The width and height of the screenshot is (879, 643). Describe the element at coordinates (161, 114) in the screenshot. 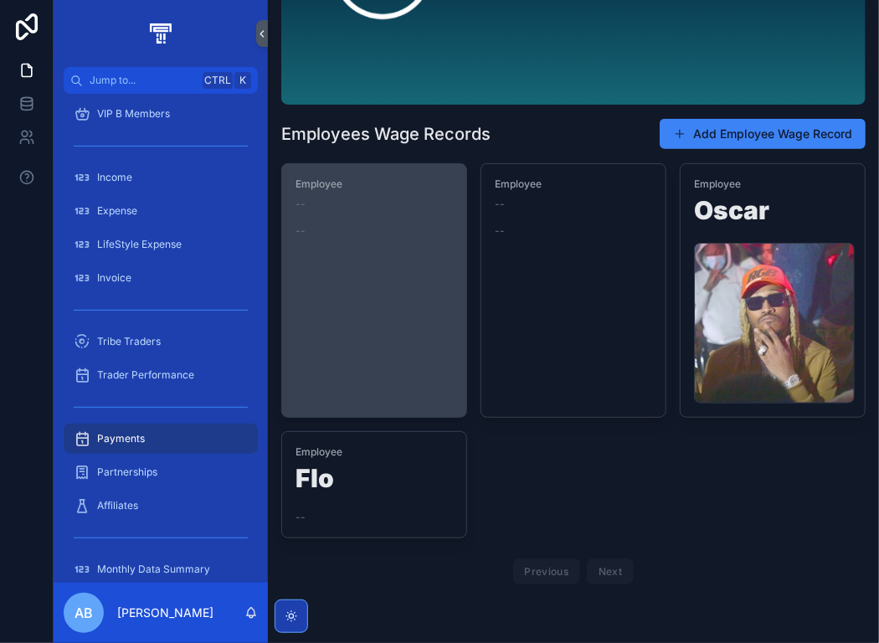

I see `a: VIP B Members` at that location.